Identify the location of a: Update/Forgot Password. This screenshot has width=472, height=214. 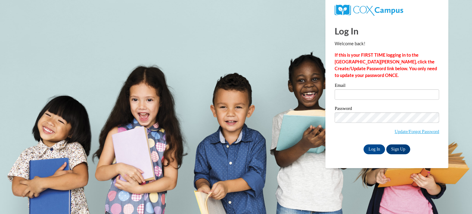
(417, 131).